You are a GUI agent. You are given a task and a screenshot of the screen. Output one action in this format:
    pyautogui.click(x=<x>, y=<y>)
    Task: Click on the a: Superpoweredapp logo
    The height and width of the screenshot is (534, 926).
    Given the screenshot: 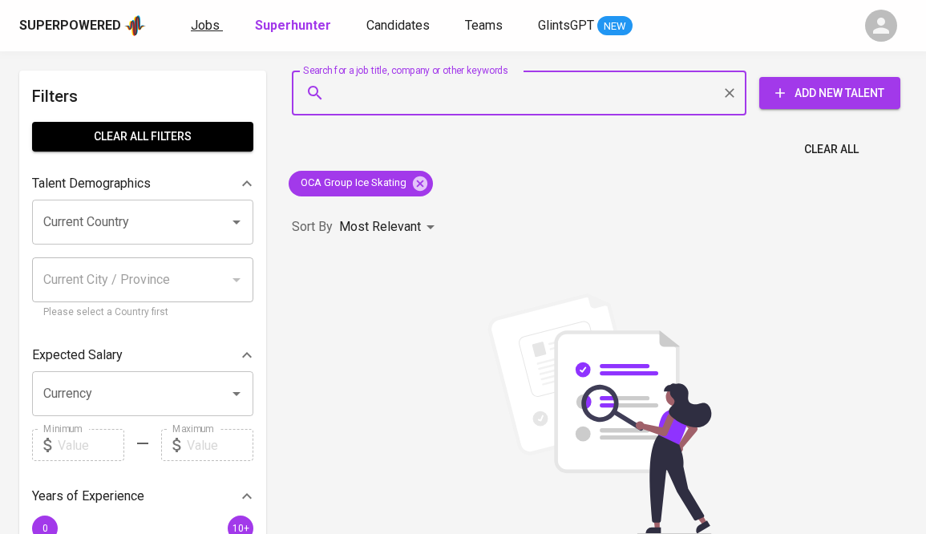 What is the action you would take?
    pyautogui.click(x=83, y=26)
    